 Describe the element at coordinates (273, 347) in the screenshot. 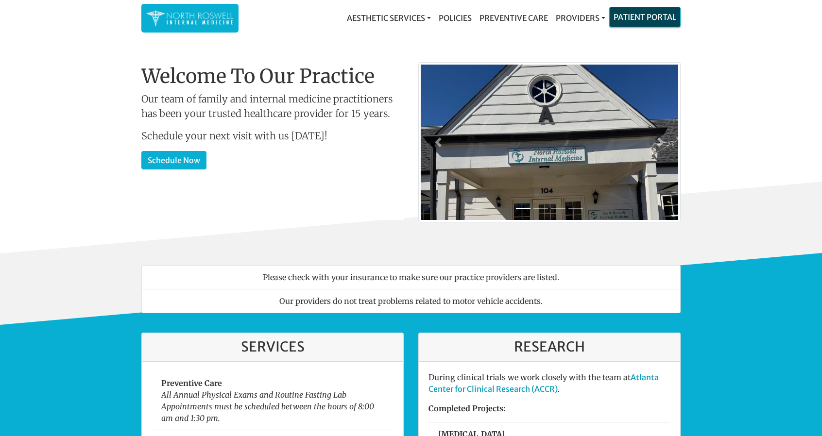

I see `h3: Services` at that location.